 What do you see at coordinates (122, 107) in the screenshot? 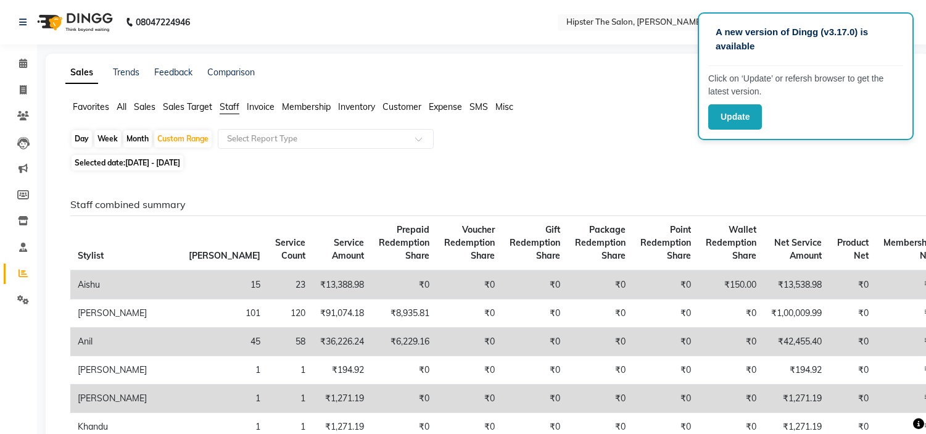
I see `span: All` at bounding box center [122, 107].